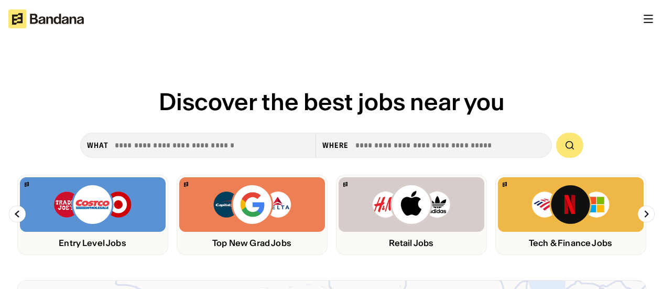 The height and width of the screenshot is (289, 663). I want to click on img: Trader Joe’s, Costco, Target logos, so click(93, 205).